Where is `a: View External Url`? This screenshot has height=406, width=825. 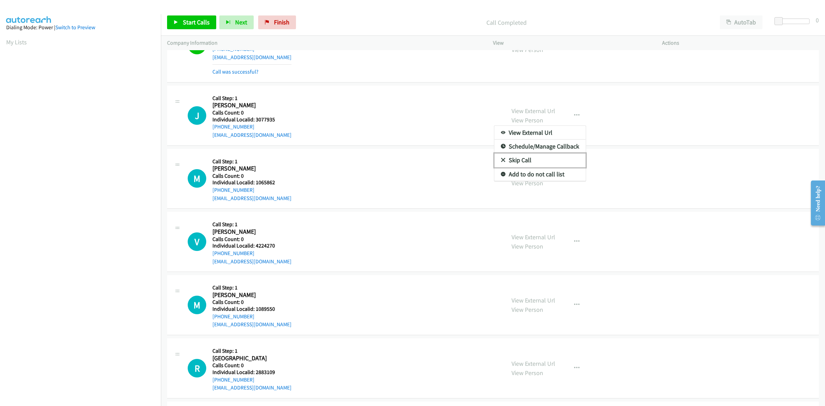 a: View External Url is located at coordinates (540, 133).